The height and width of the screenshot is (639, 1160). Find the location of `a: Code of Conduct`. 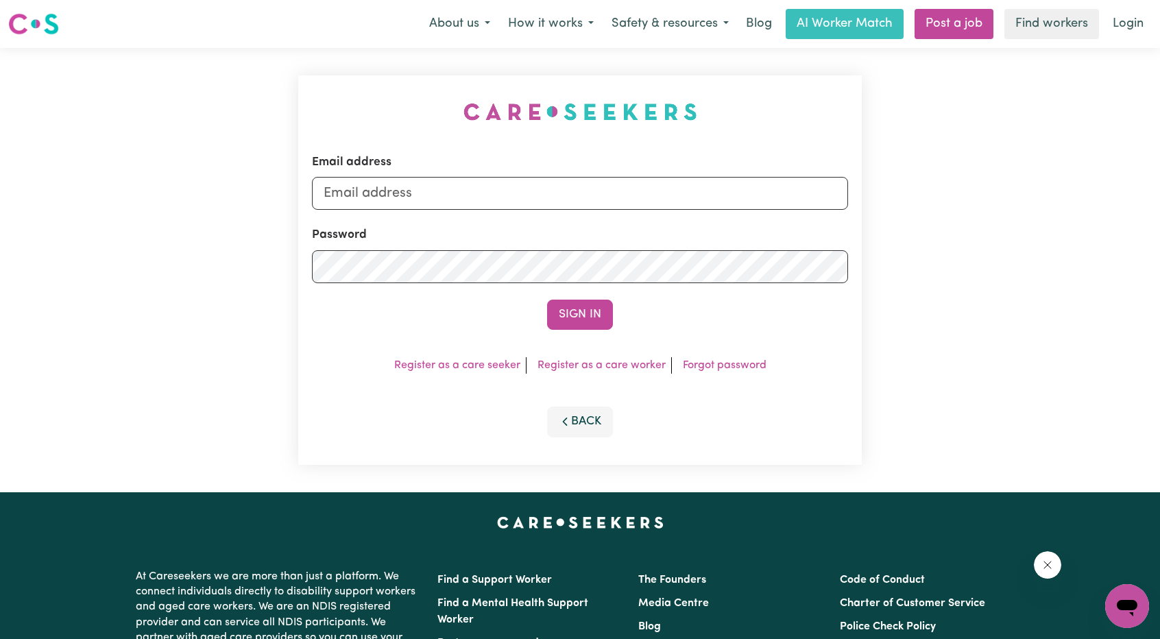

a: Code of Conduct is located at coordinates (882, 580).